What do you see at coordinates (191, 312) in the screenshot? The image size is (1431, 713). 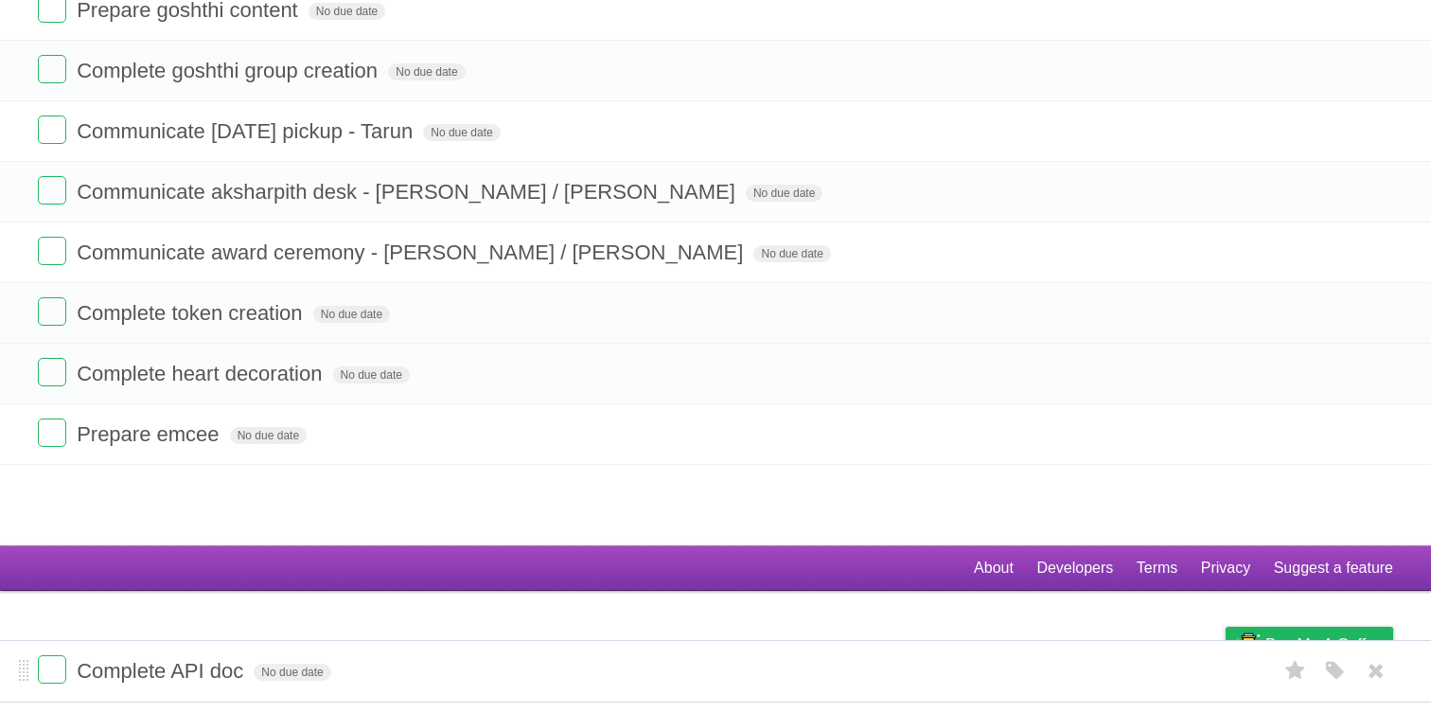 I see `span: Complete token creation` at bounding box center [191, 312].